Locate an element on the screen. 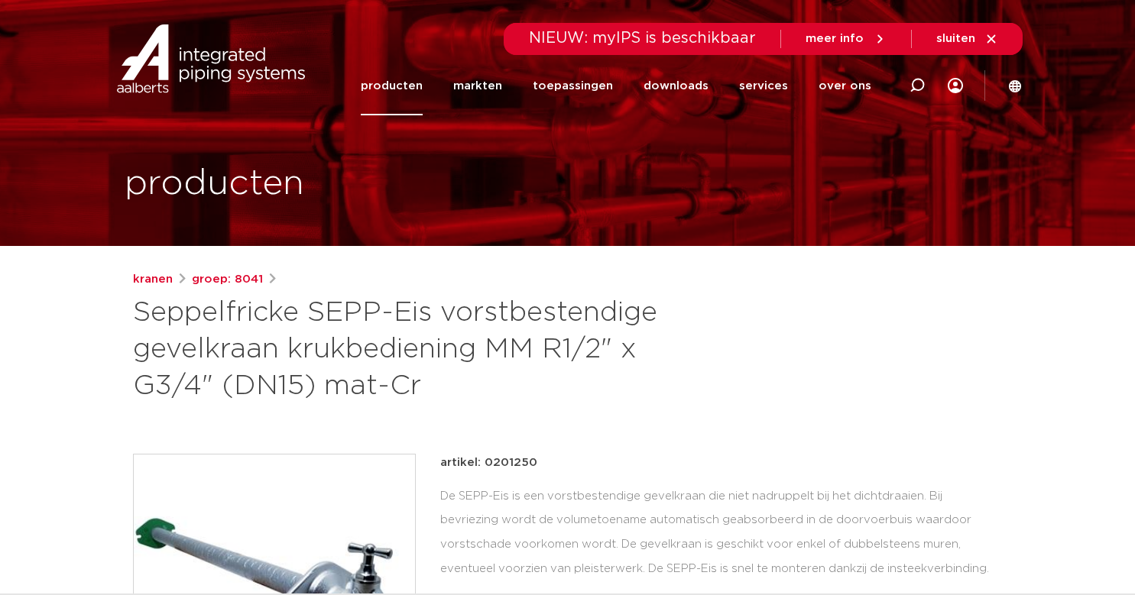  a: services is located at coordinates (763, 86).